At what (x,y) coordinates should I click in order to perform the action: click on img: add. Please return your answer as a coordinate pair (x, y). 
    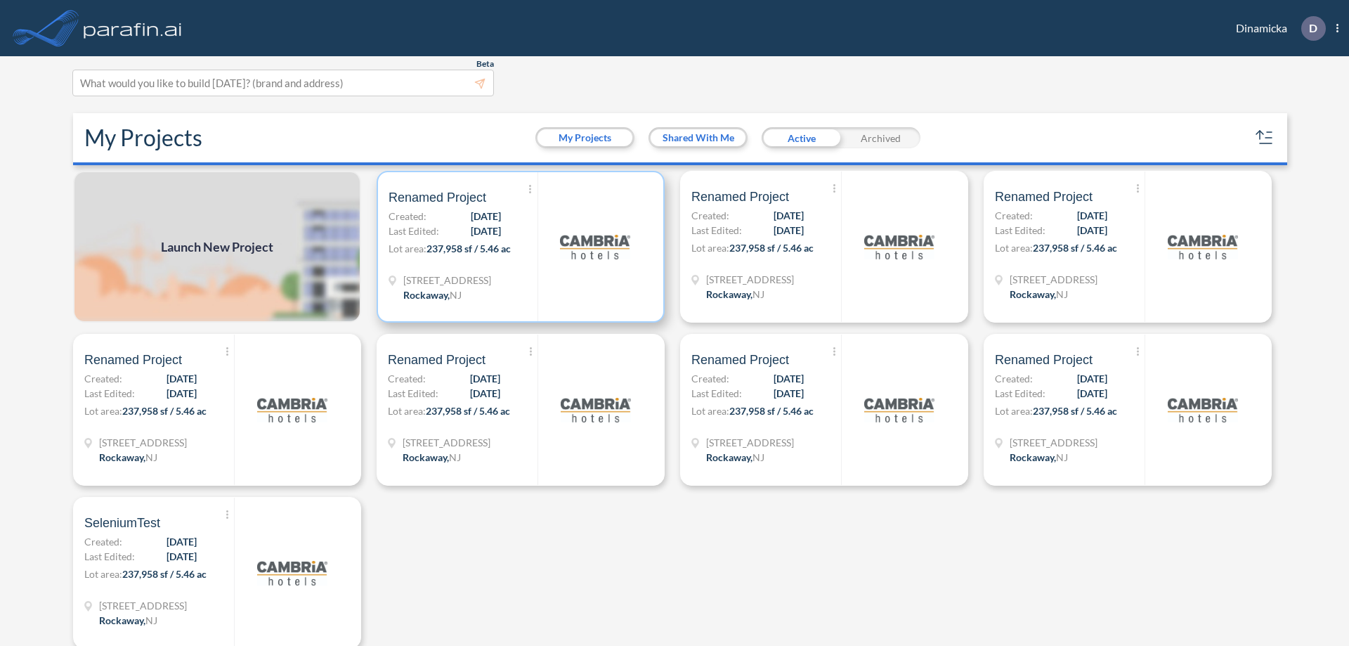
    Looking at the image, I should click on (217, 247).